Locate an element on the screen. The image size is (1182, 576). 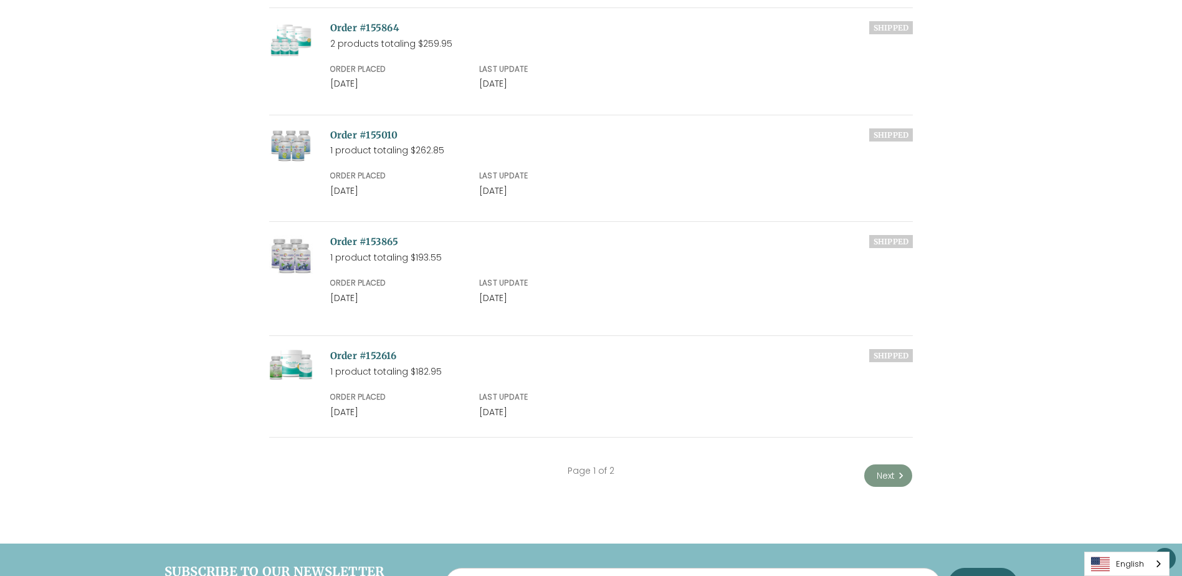
aside: Language selected: English is located at coordinates (1126, 563).